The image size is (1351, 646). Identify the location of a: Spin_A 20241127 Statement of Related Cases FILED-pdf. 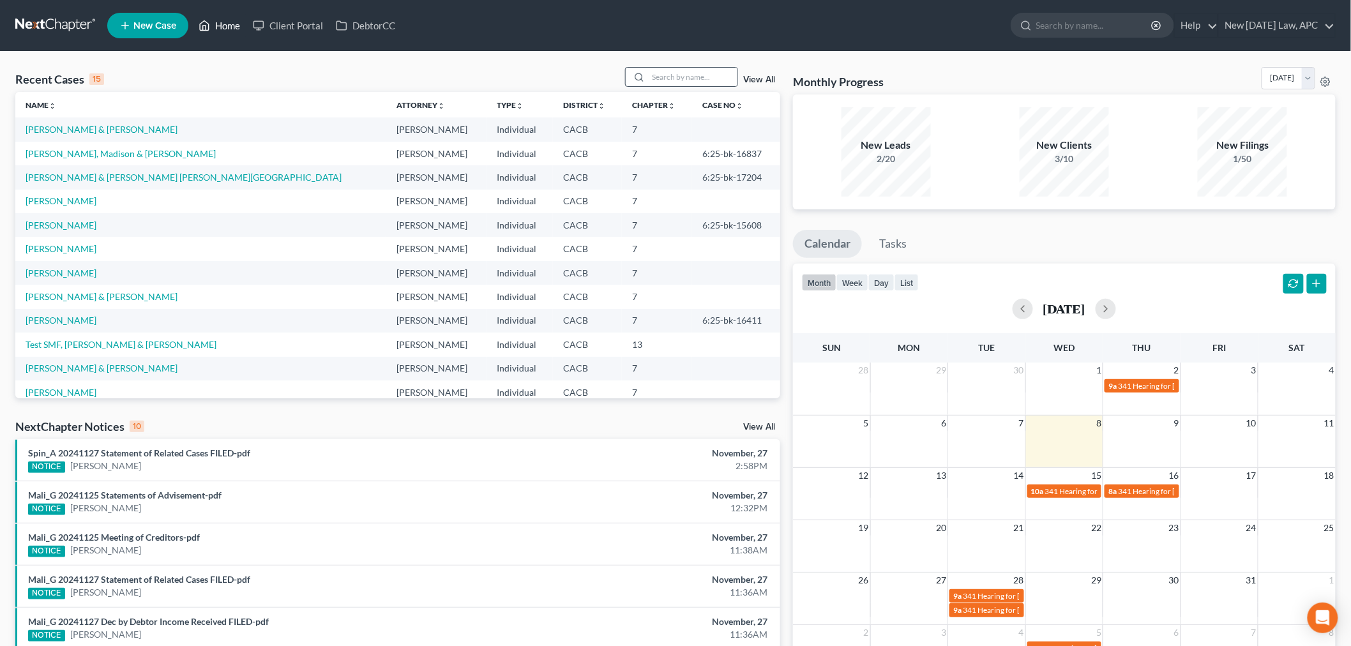
(139, 453).